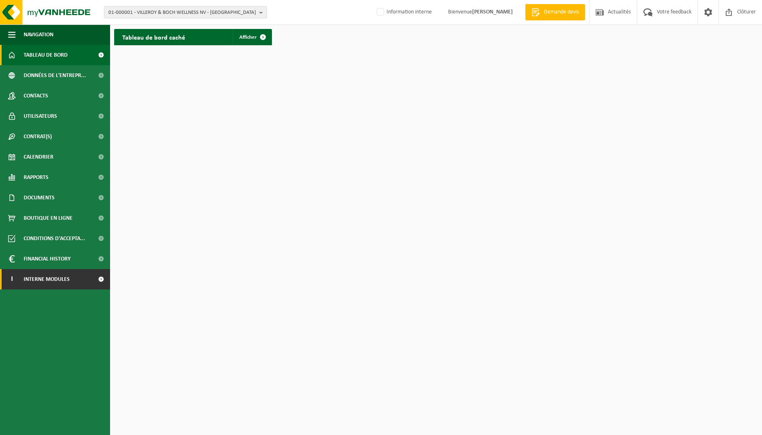 This screenshot has height=435, width=762. What do you see at coordinates (54, 238) in the screenshot?
I see `span: Conditions d'accepta...` at bounding box center [54, 238].